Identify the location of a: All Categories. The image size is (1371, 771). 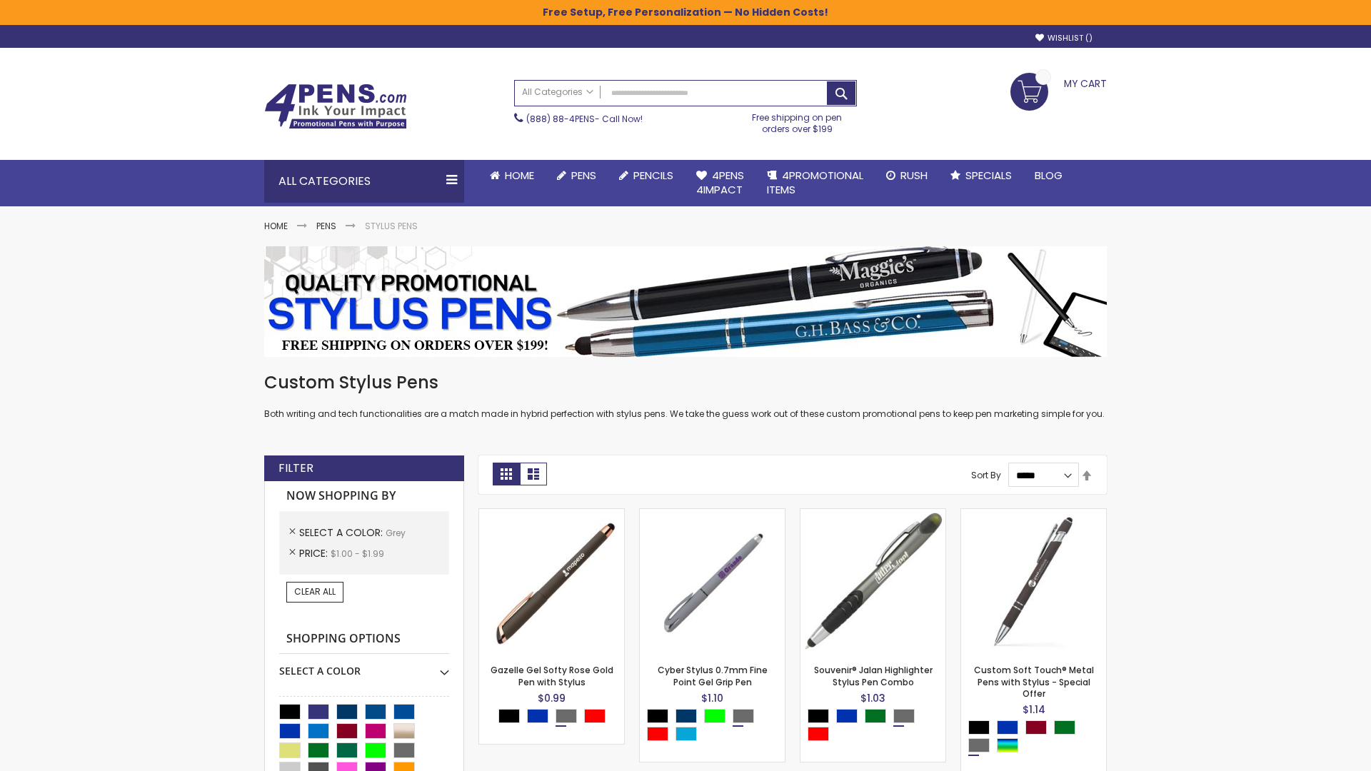
(558, 92).